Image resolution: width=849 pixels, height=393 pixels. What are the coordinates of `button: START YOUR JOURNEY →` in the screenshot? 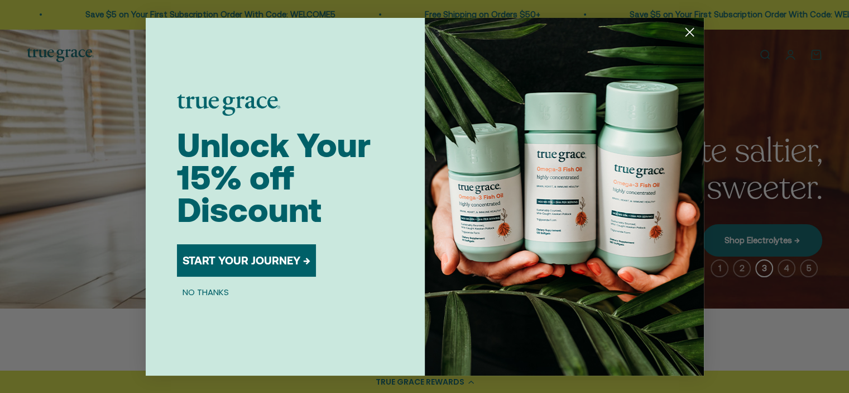 It's located at (246, 260).